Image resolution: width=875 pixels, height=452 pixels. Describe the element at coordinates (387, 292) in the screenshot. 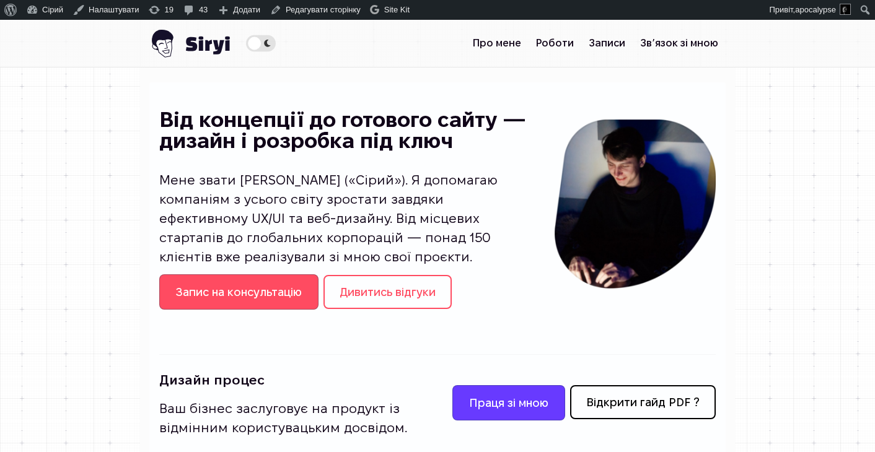

I see `a: Дивитись відгуки` at that location.